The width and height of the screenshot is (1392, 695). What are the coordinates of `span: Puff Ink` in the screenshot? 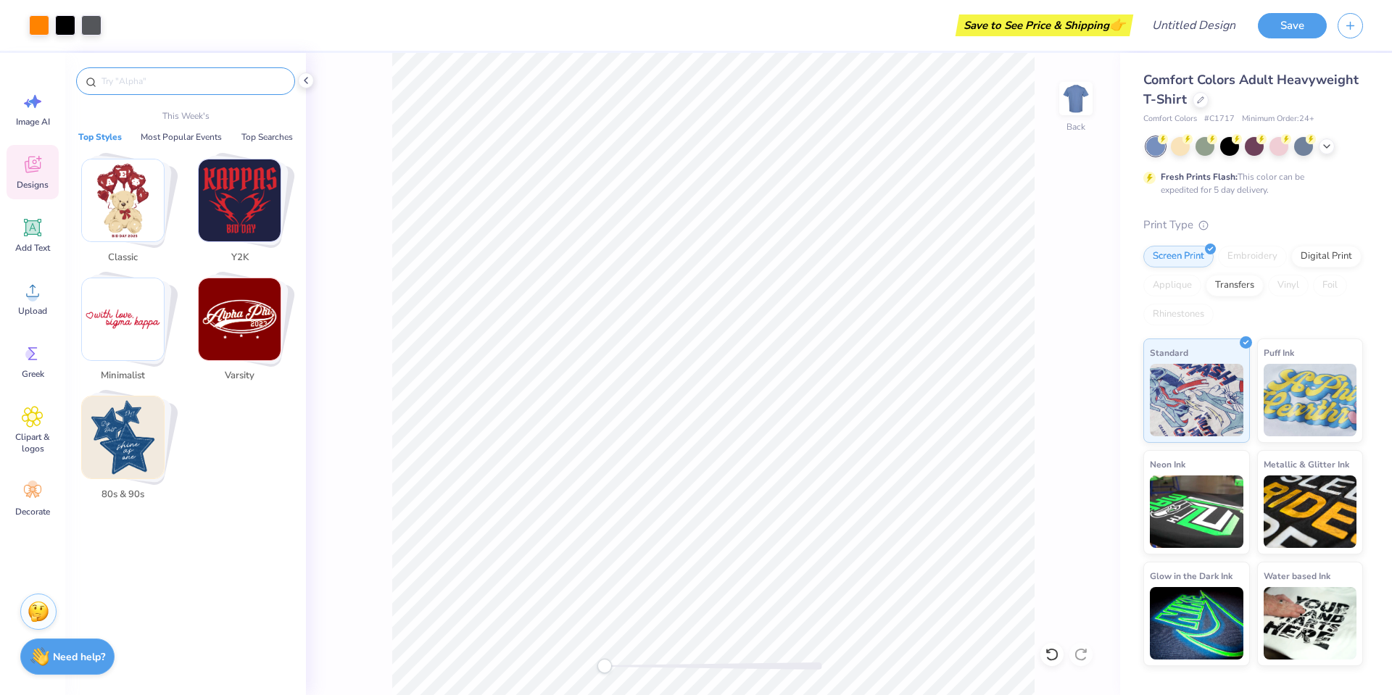 It's located at (1279, 352).